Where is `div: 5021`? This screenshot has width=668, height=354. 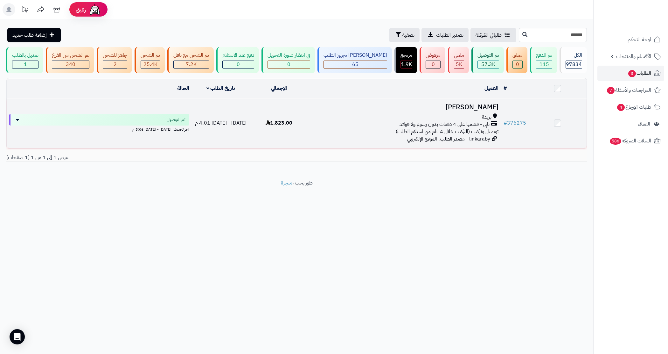
div: 5021 is located at coordinates (459, 64).